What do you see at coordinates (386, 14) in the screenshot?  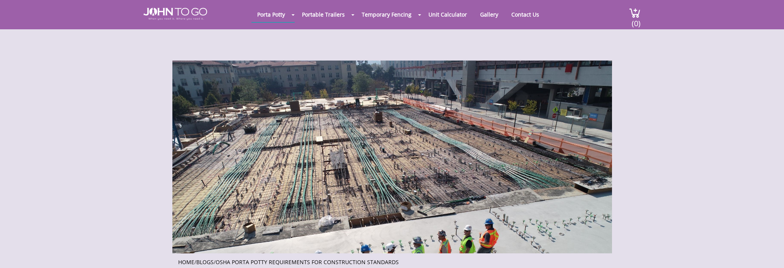 I see `a: Temporary Fencing` at bounding box center [386, 14].